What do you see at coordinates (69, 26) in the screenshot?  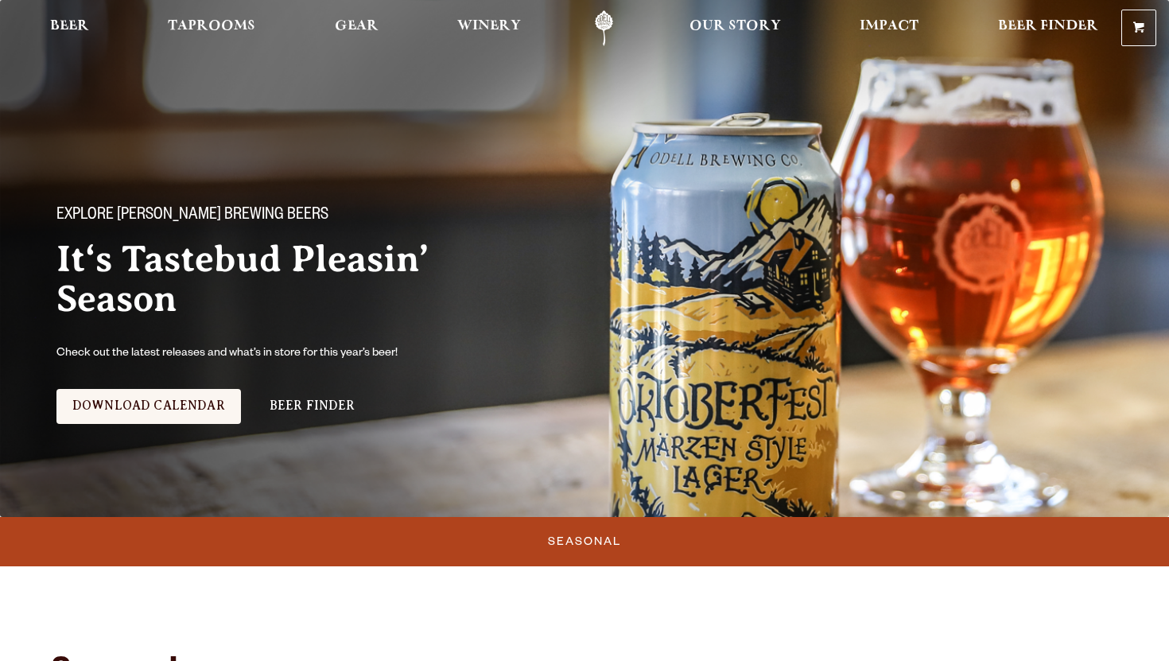 I see `span: Beer` at bounding box center [69, 26].